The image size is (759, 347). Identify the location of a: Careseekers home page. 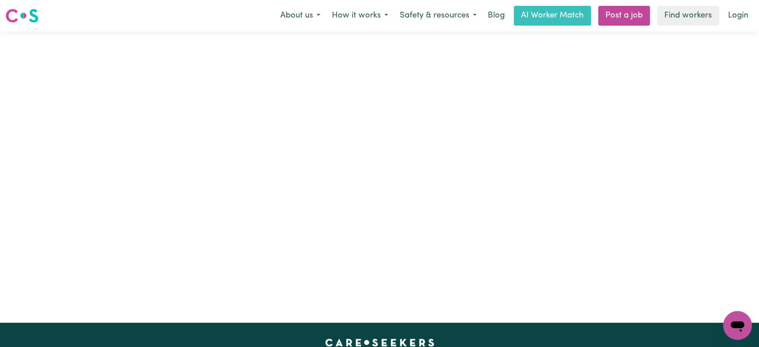
(379, 342).